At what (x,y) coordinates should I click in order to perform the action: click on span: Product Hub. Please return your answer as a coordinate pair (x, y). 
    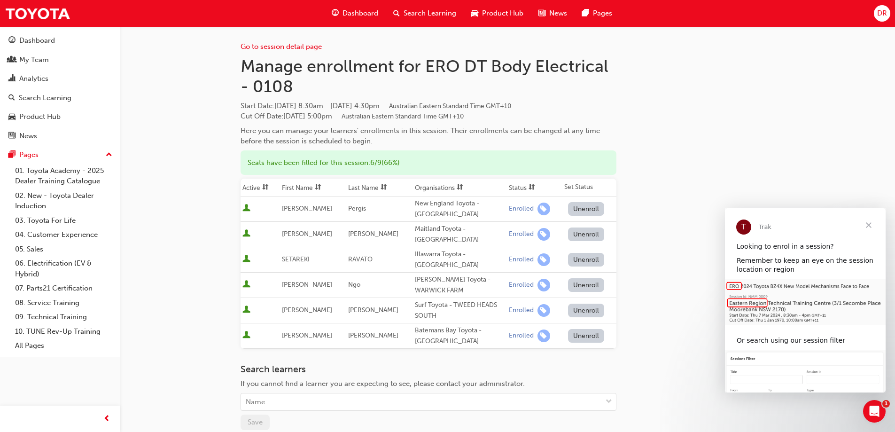
    Looking at the image, I should click on (503, 13).